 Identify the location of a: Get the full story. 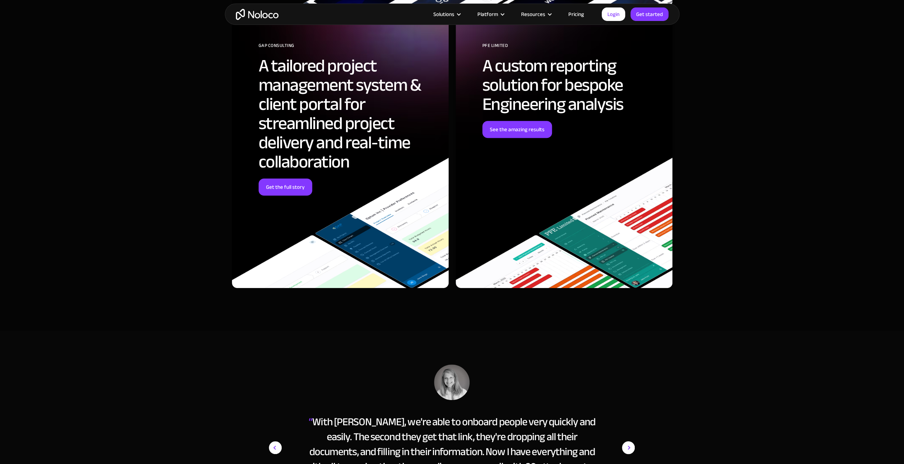
(285, 187).